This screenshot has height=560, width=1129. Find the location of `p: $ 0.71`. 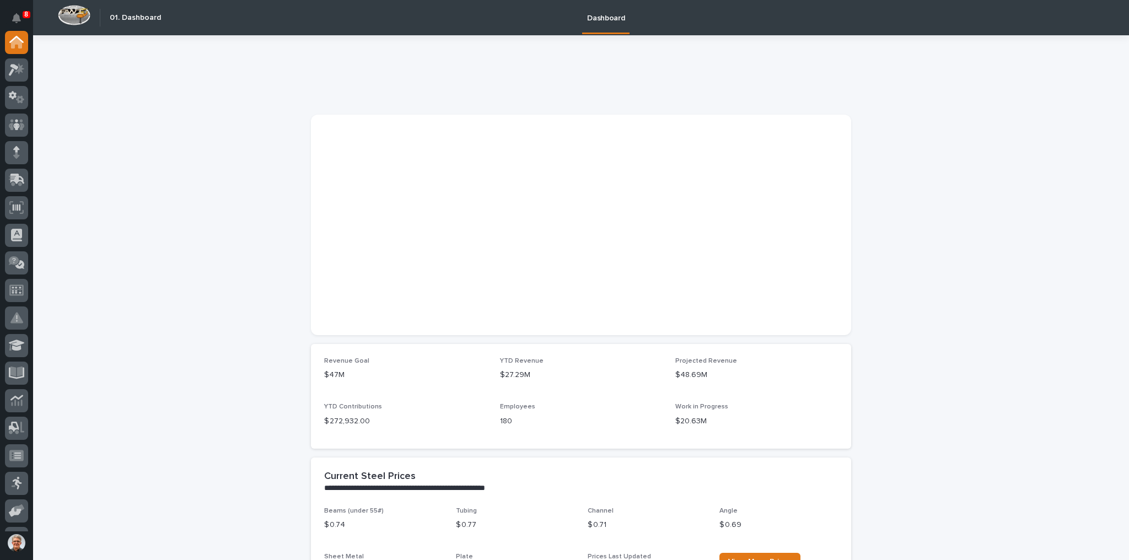

p: $ 0.71 is located at coordinates (646, 525).